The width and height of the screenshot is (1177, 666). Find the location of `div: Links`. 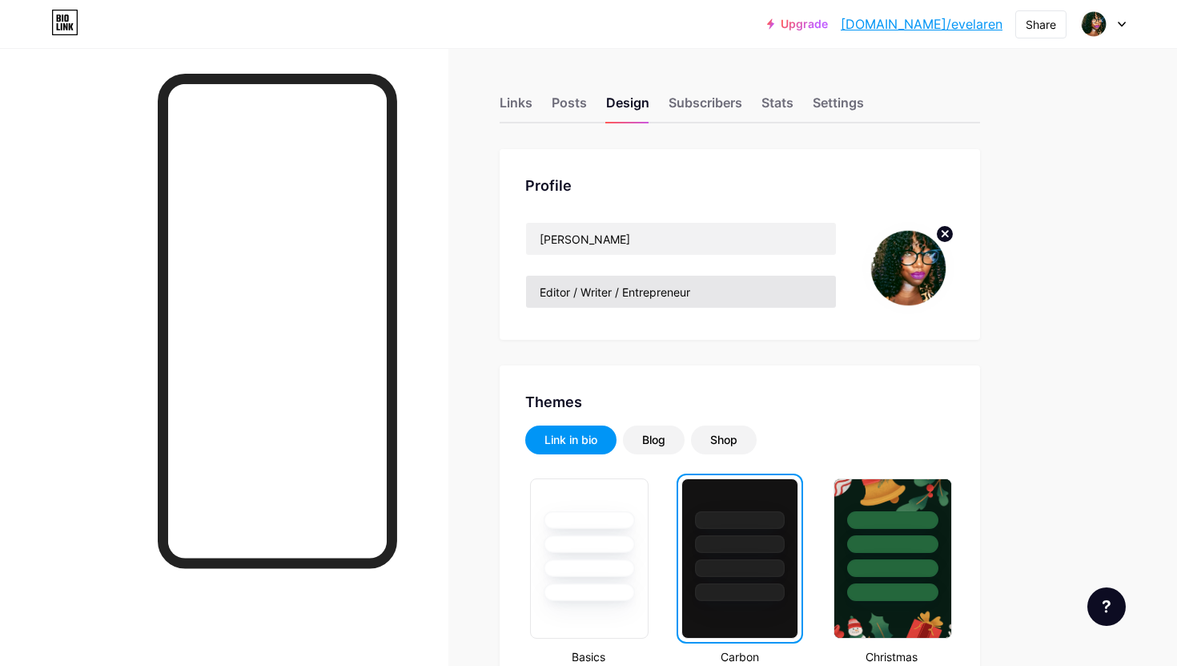

div: Links is located at coordinates (516, 107).